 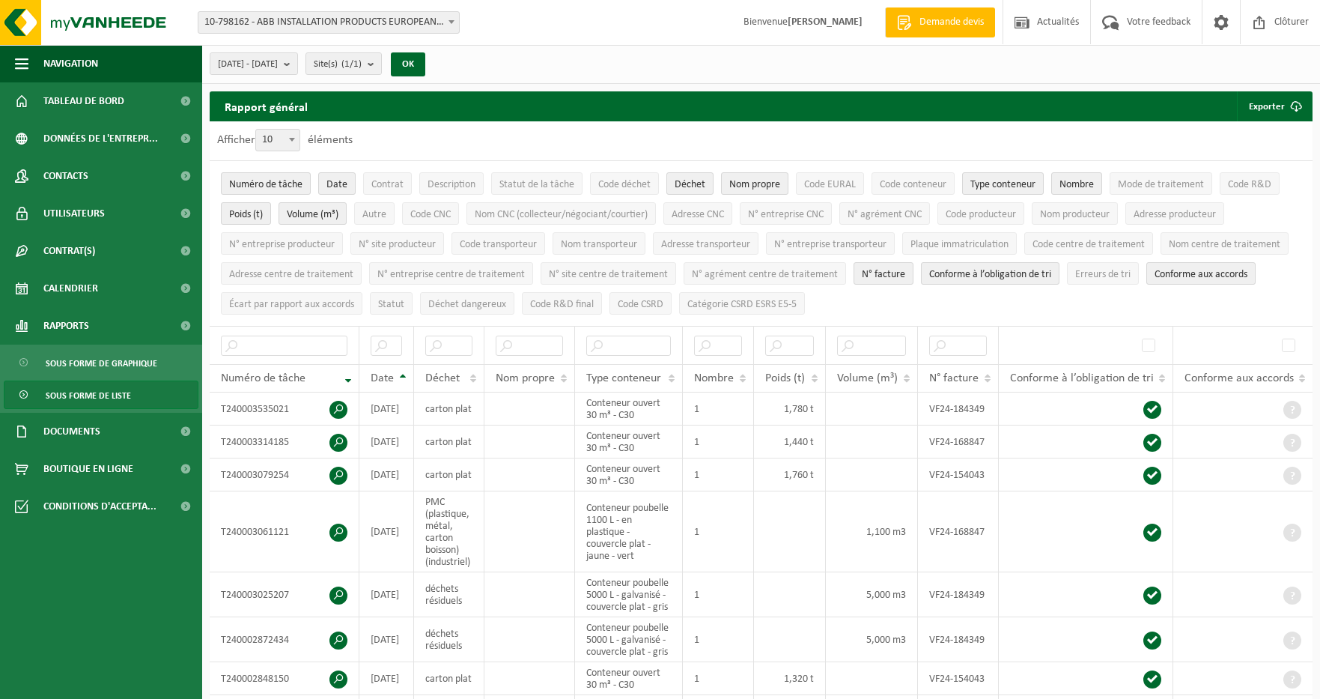 I want to click on td: déchets résiduels, so click(x=449, y=639).